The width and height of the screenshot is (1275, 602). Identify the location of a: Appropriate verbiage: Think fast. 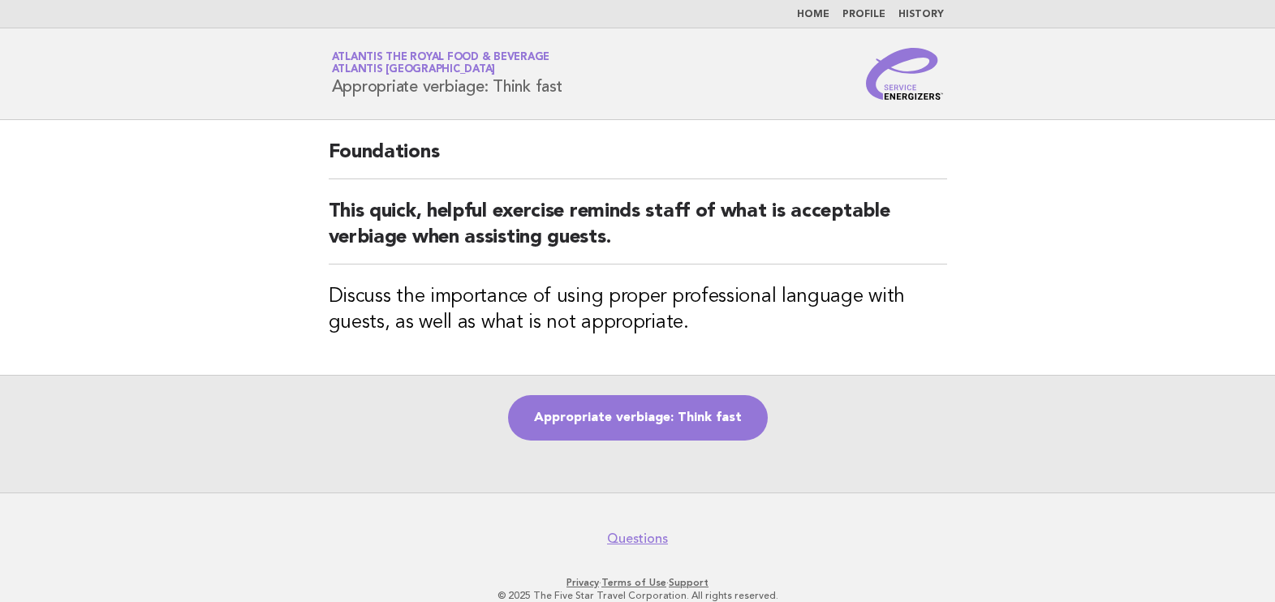
(638, 418).